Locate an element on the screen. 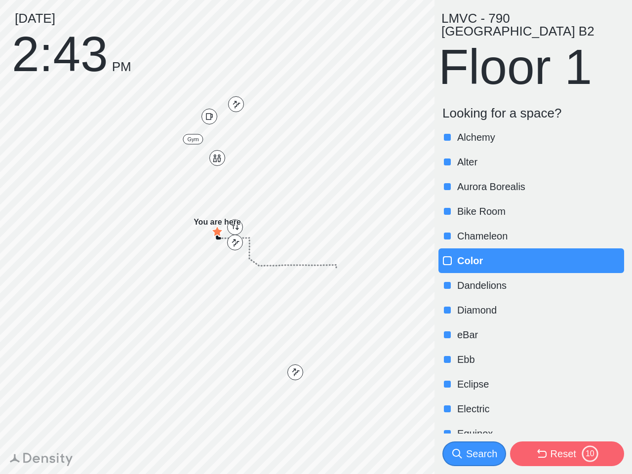 This screenshot has height=474, width=632. p: Bike Room is located at coordinates (540, 211).